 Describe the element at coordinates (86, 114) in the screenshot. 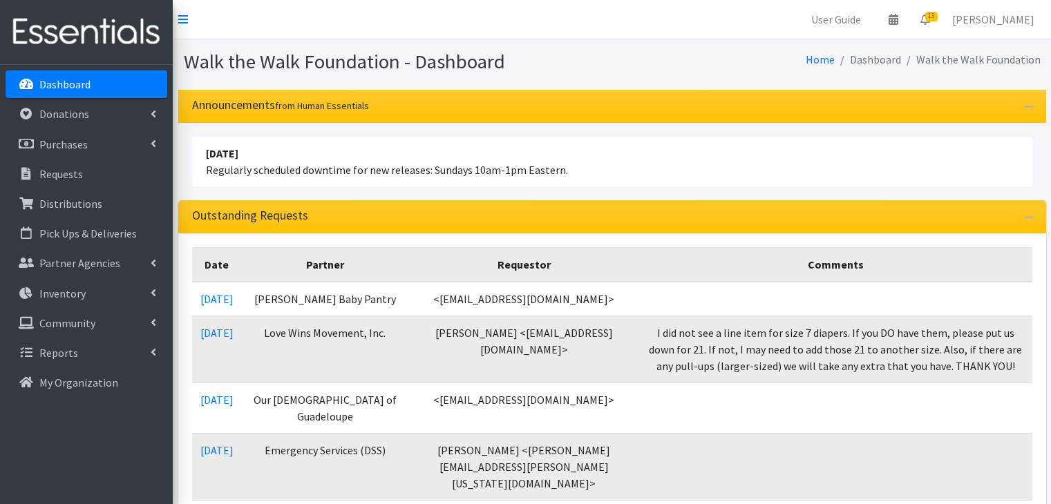

I see `a: Donations` at that location.